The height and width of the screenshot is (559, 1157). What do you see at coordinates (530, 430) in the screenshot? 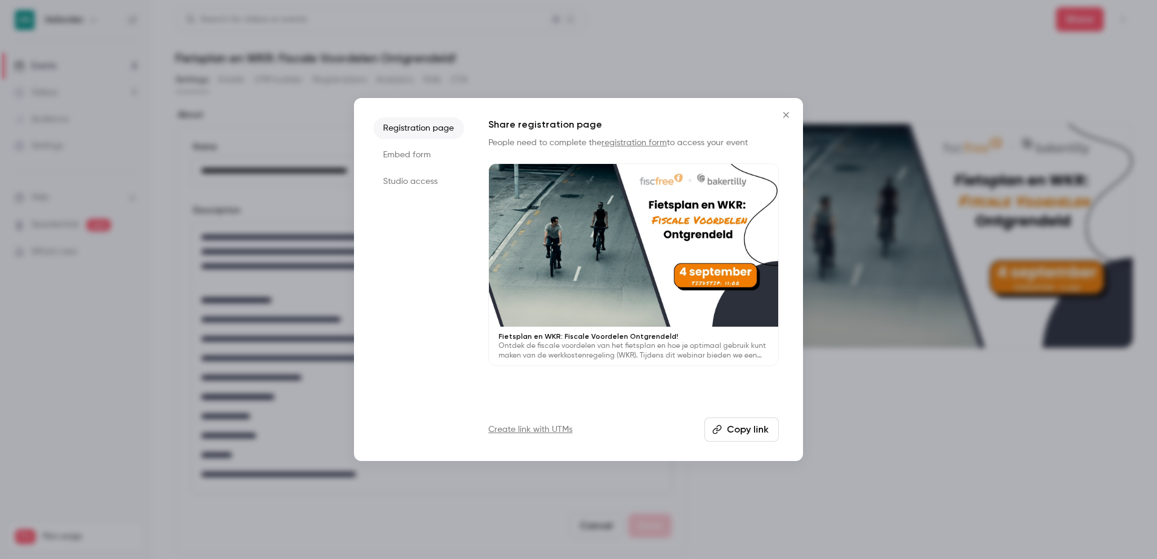
I see `a: Create link with UTMs` at bounding box center [530, 430].